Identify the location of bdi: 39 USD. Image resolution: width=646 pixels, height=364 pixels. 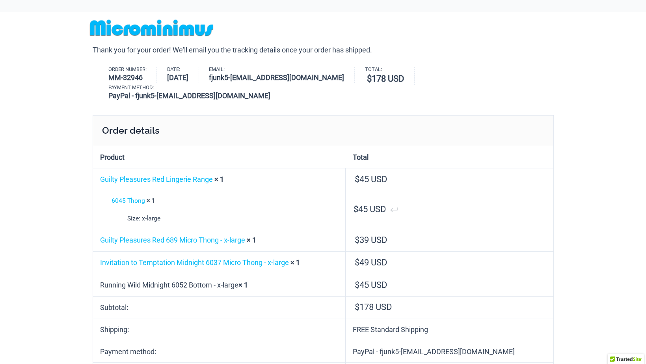
(371, 240).